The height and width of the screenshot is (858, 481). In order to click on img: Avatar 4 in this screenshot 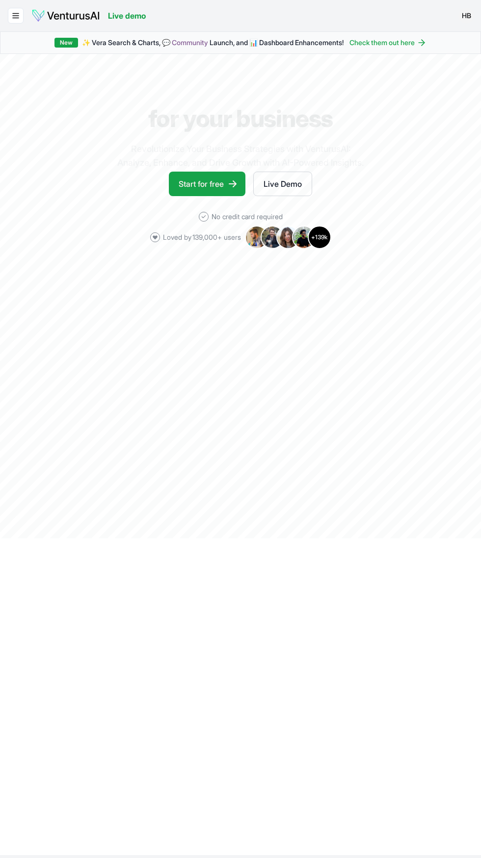, I will do `click(304, 237)`.